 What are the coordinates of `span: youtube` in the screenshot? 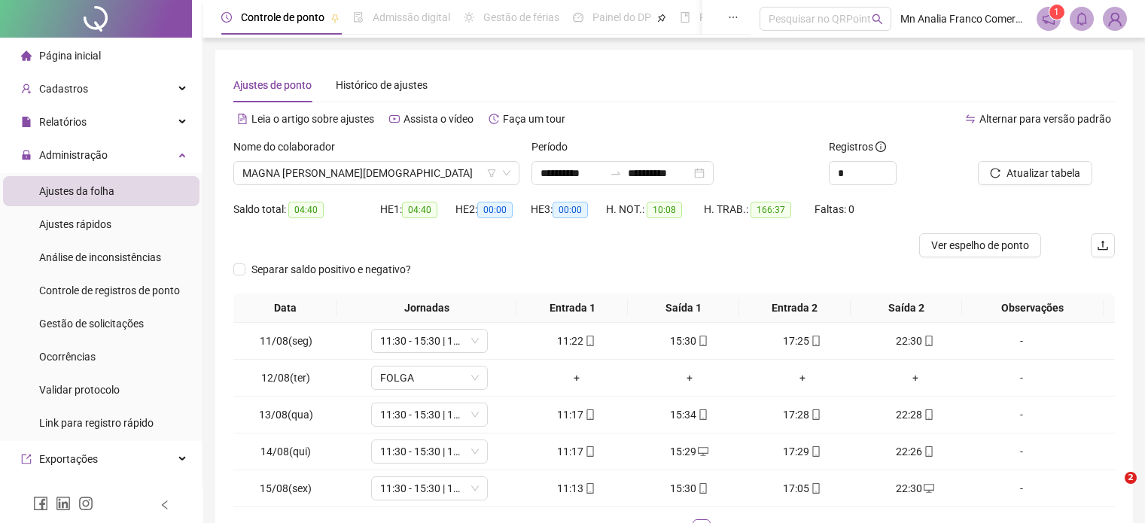 It's located at (395, 119).